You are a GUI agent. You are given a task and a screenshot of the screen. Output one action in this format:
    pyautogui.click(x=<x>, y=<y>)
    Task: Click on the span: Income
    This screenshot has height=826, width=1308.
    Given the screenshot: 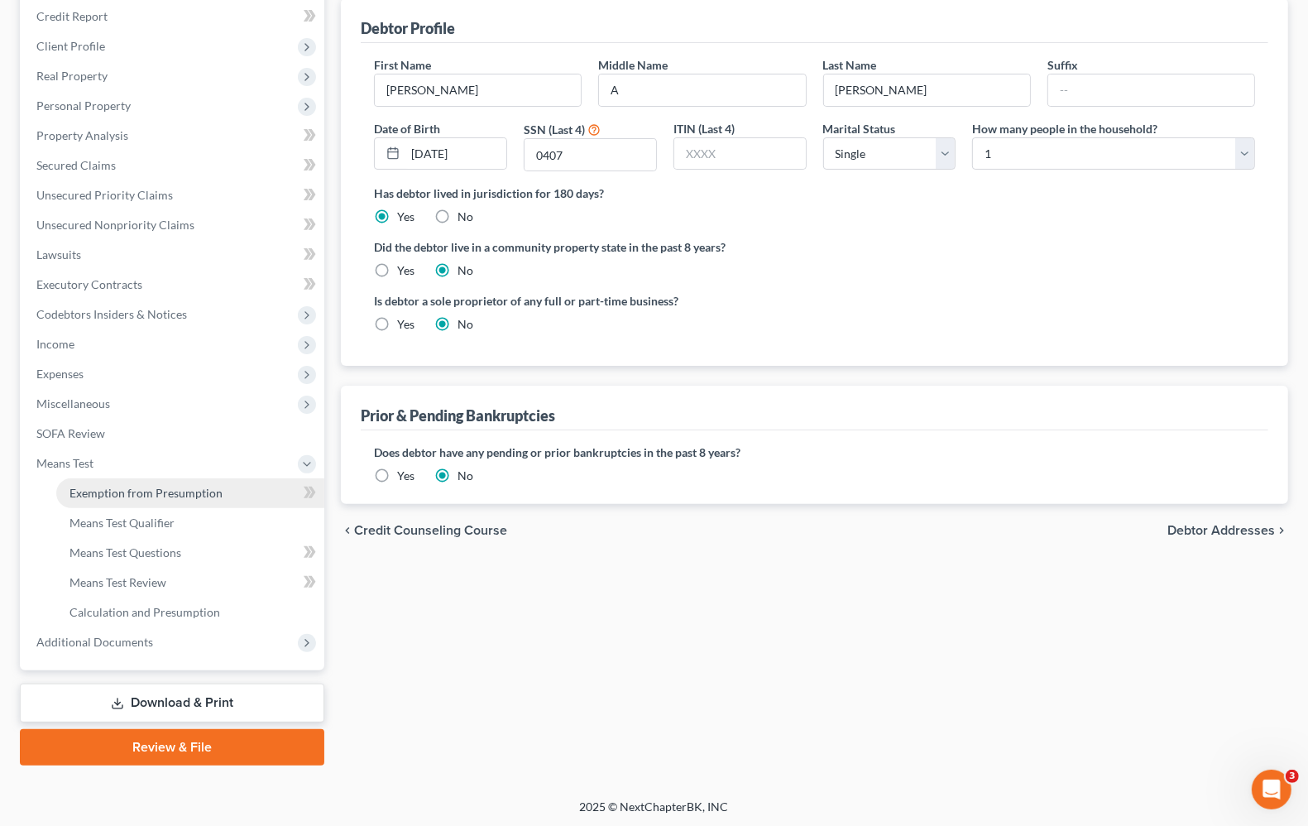 What is the action you would take?
    pyautogui.click(x=55, y=343)
    